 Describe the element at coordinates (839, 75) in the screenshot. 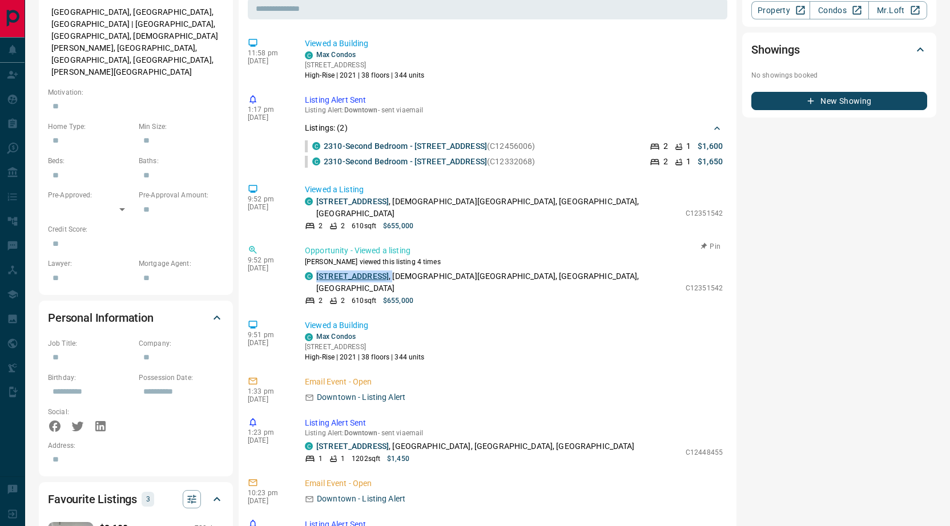

I see `p: No showings booked` at that location.